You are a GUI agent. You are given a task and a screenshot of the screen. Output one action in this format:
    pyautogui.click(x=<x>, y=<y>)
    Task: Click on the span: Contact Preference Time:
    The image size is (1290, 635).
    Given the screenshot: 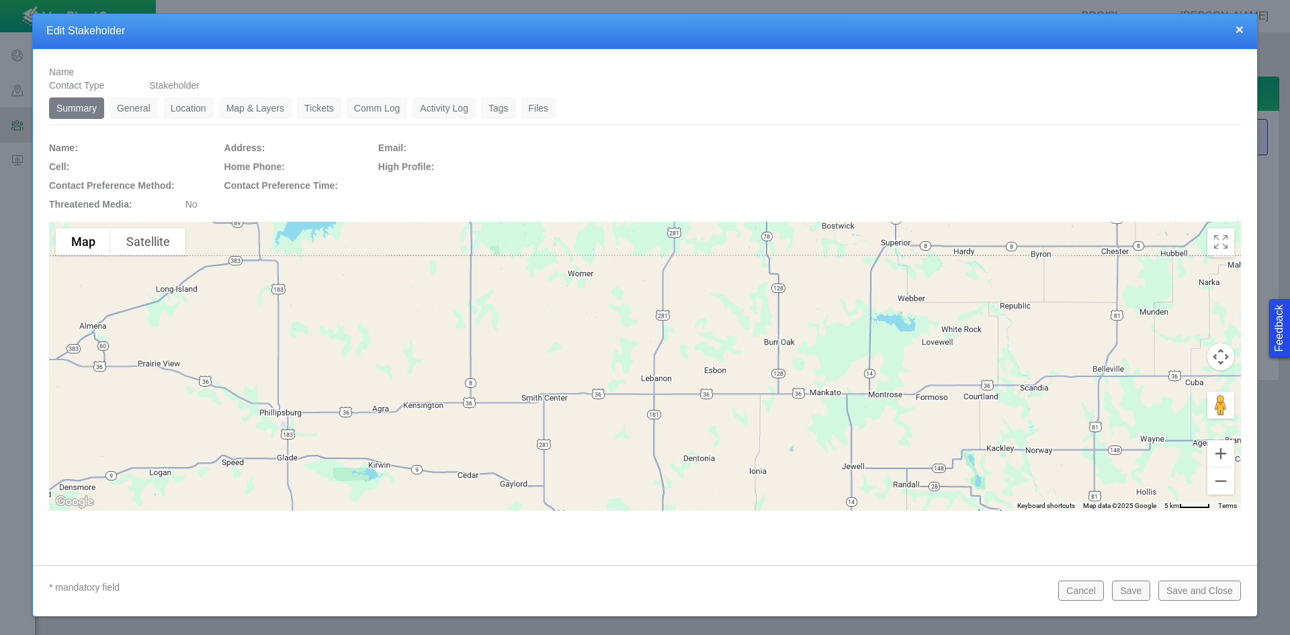 What is the action you would take?
    pyautogui.click(x=281, y=185)
    